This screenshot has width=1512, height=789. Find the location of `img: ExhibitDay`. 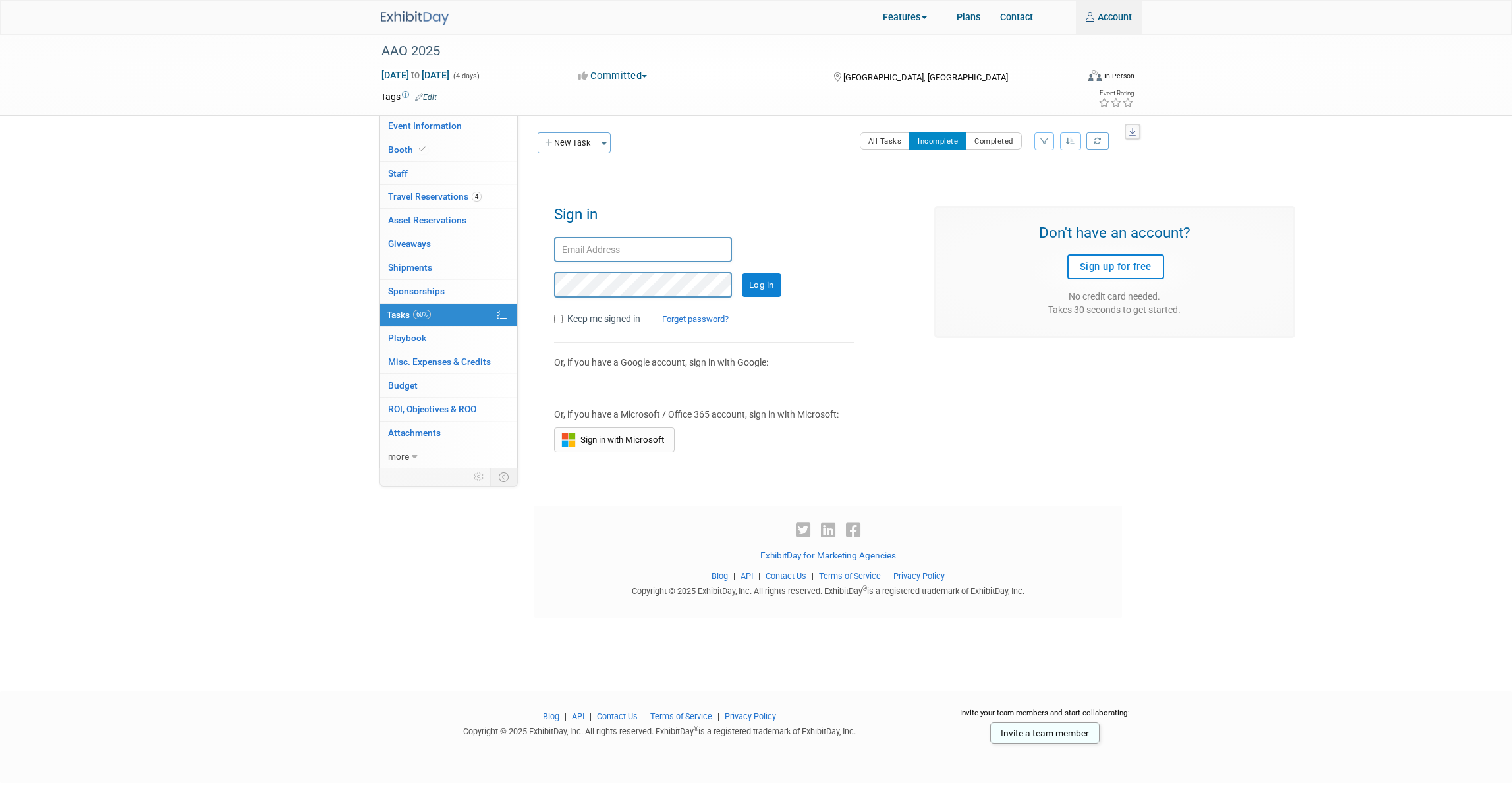

img: ExhibitDay is located at coordinates (414, 18).